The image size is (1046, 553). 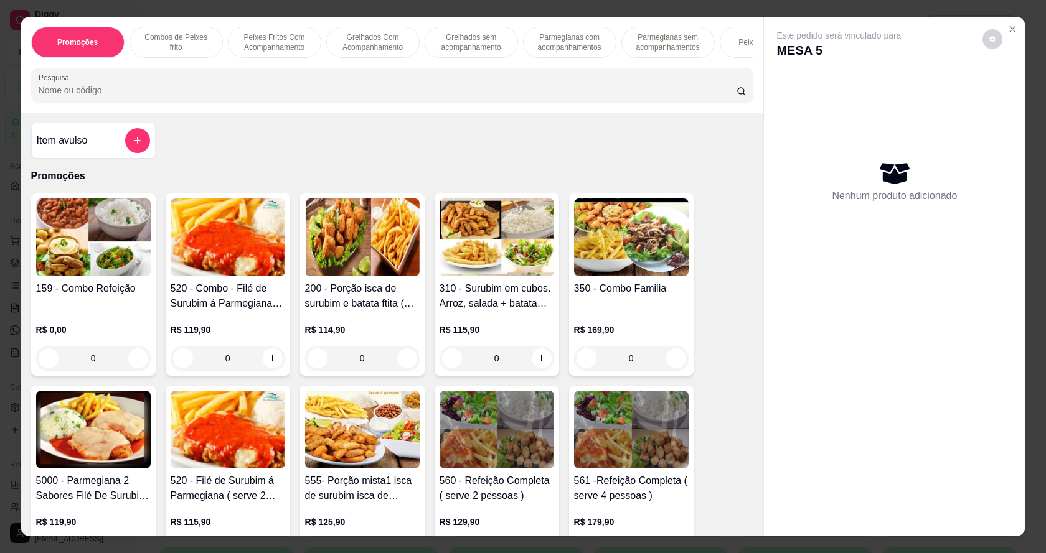 What do you see at coordinates (631, 489) in the screenshot?
I see `h4: 561 -Refeição Completa ( serve 4 pessoas )` at bounding box center [631, 489].